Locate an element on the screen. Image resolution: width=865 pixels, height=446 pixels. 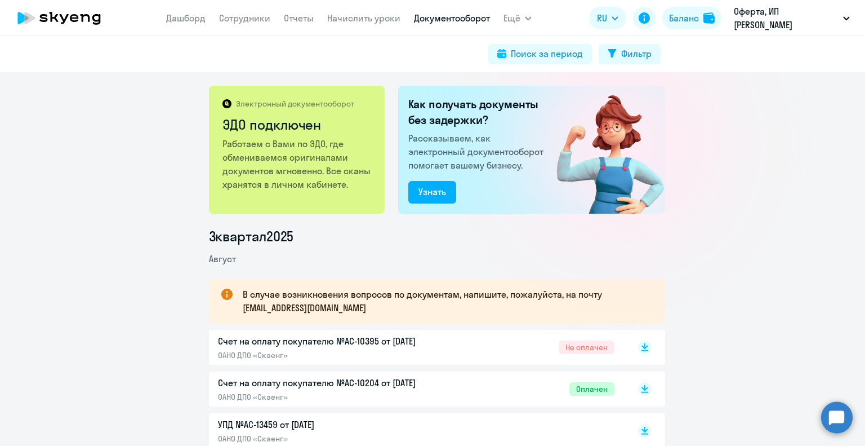
button: Узнать is located at coordinates (432, 192).